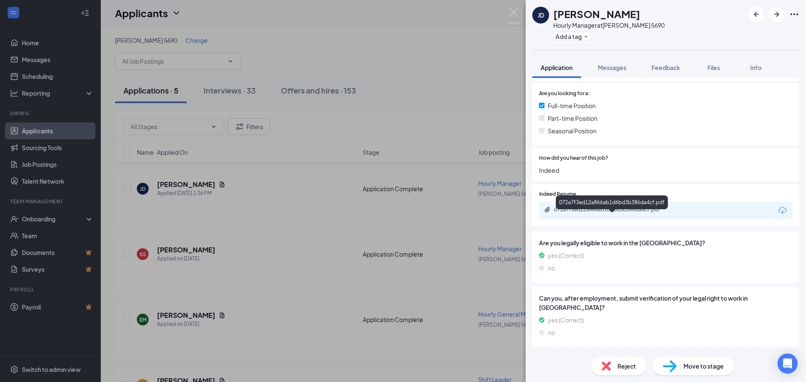 Image resolution: width=806 pixels, height=382 pixels. What do you see at coordinates (572, 131) in the screenshot?
I see `span: Seasonal Position` at bounding box center [572, 131].